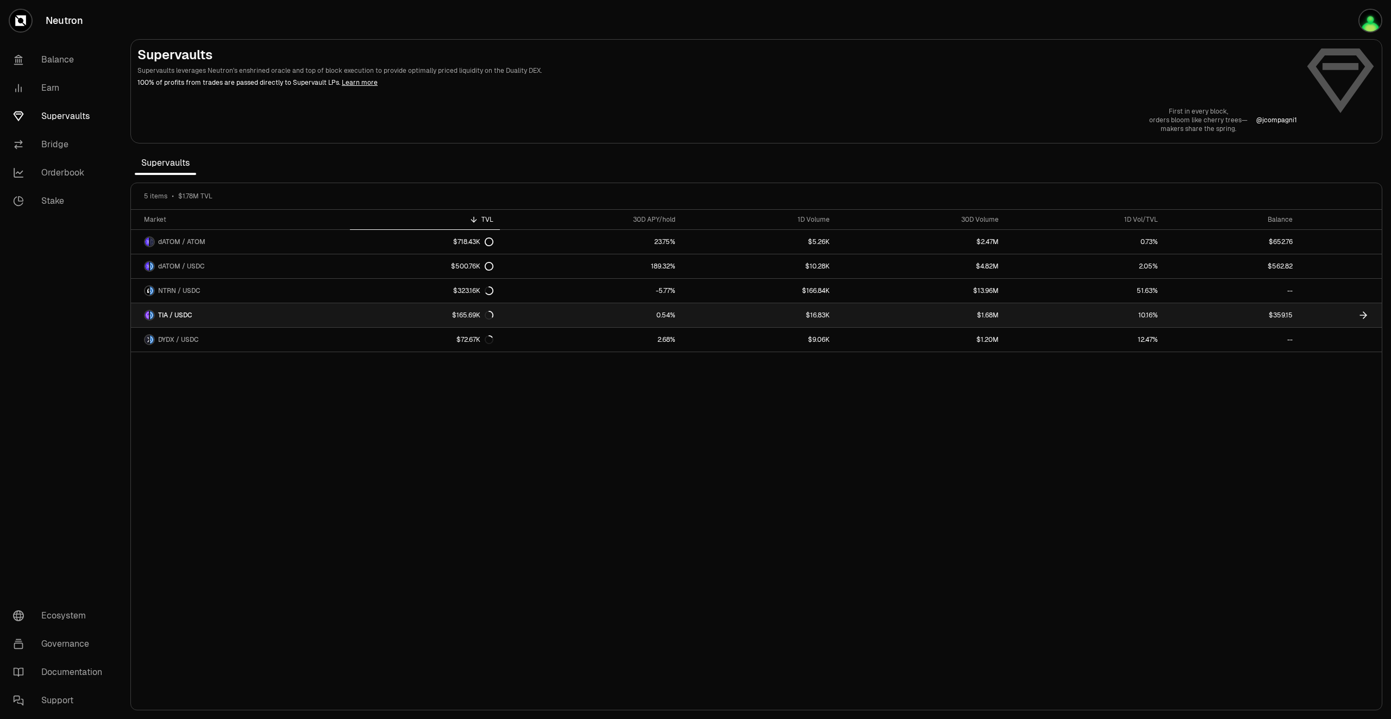 The height and width of the screenshot is (719, 1391). Describe the element at coordinates (1085, 340) in the screenshot. I see `a: 12.47%` at that location.